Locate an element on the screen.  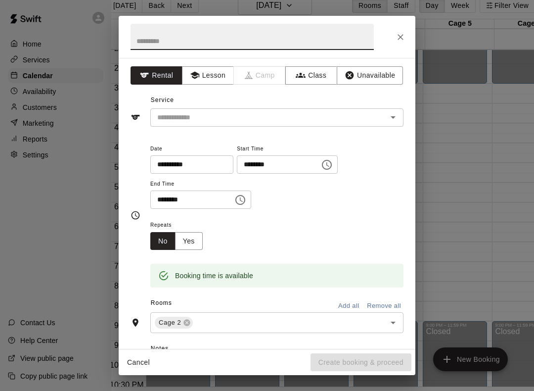
button: Choose time, selected time is 9:15 PM is located at coordinates (240, 200).